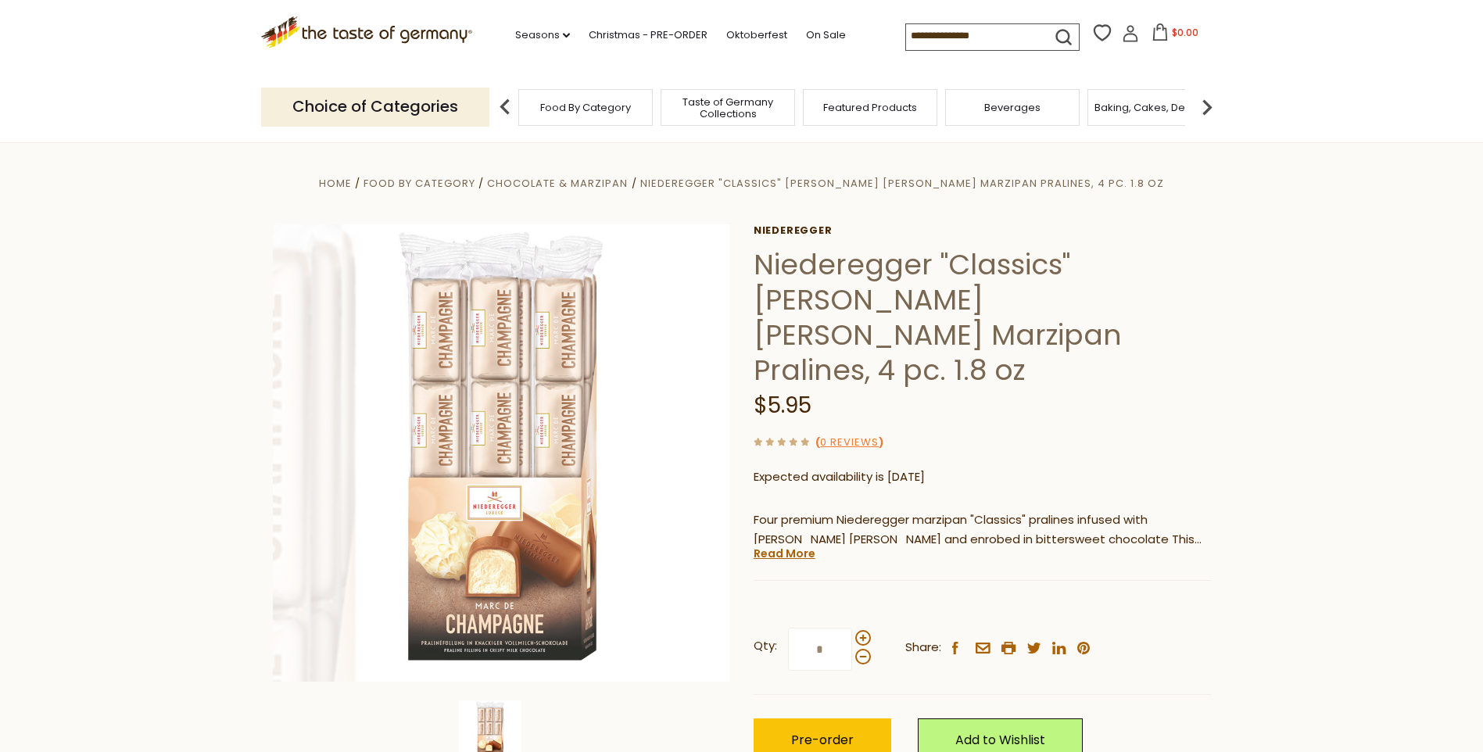  What do you see at coordinates (1012, 107) in the screenshot?
I see `span: Beverages` at bounding box center [1012, 107].